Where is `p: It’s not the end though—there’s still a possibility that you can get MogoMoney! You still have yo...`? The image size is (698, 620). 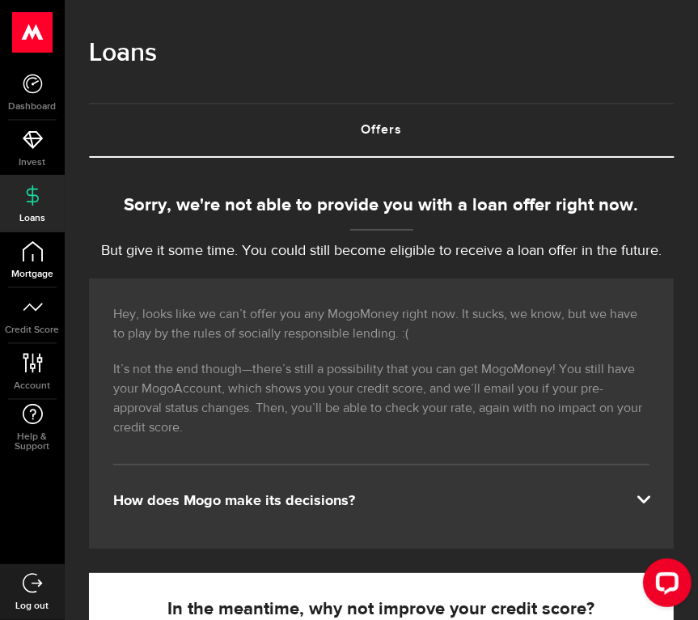
p: It’s not the end though—there’s still a possibility that you can get MogoMoney! You still have yo... is located at coordinates (381, 399).